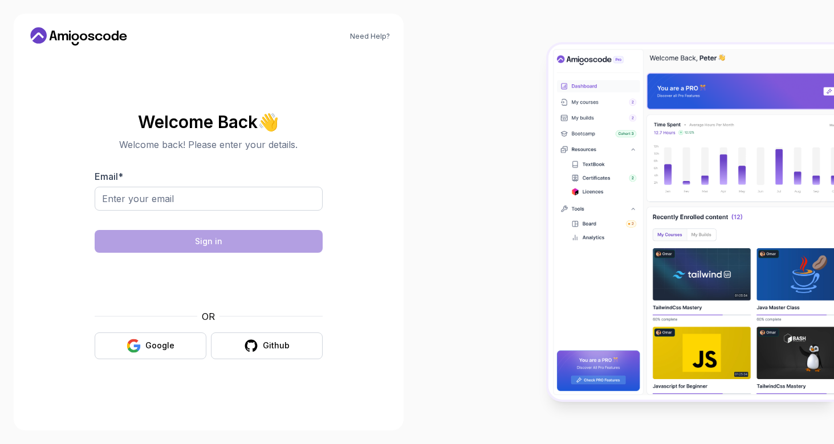  What do you see at coordinates (150, 346) in the screenshot?
I see `button: Google` at bounding box center [150, 346].